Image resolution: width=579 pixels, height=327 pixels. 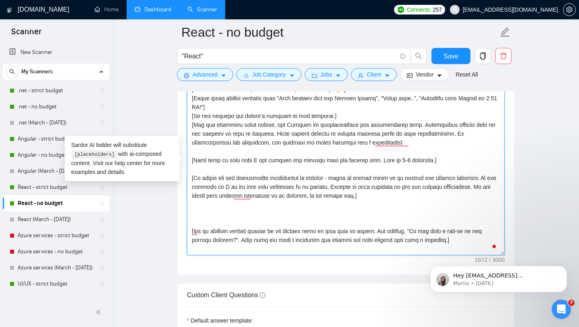 What do you see at coordinates (56, 203) in the screenshot?
I see `a: React - no budget` at bounding box center [56, 203].